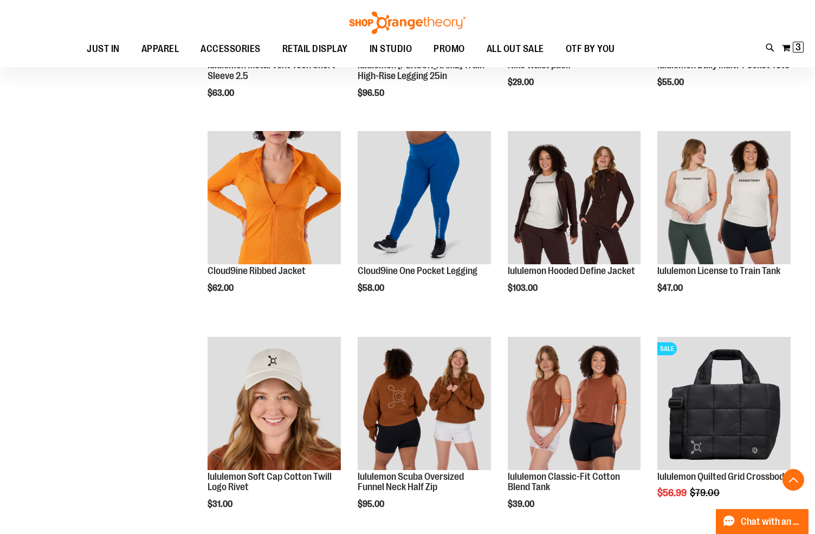 Image resolution: width=815 pixels, height=534 pixels. Describe the element at coordinates (521, 82) in the screenshot. I see `span: $29.00` at that location.